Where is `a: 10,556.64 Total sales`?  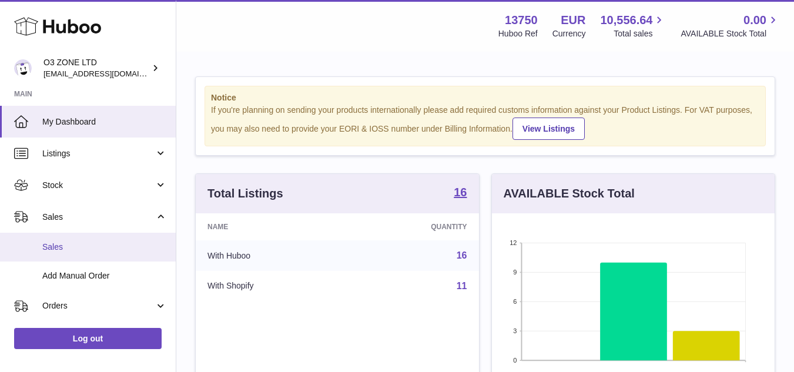
a: 10,556.64 Total sales is located at coordinates (633, 26).